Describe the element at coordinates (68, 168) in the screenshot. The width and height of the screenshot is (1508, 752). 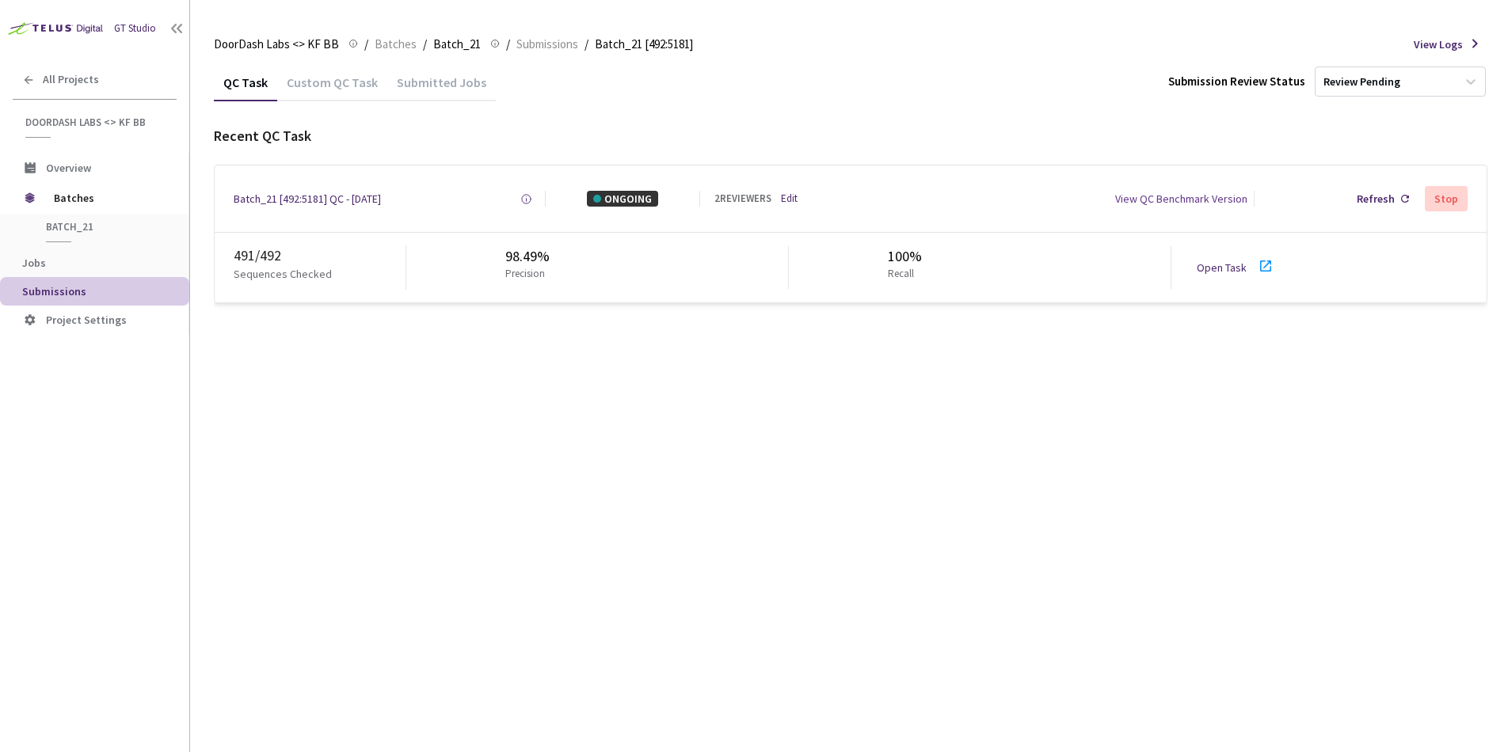
I see `span: Overview` at that location.